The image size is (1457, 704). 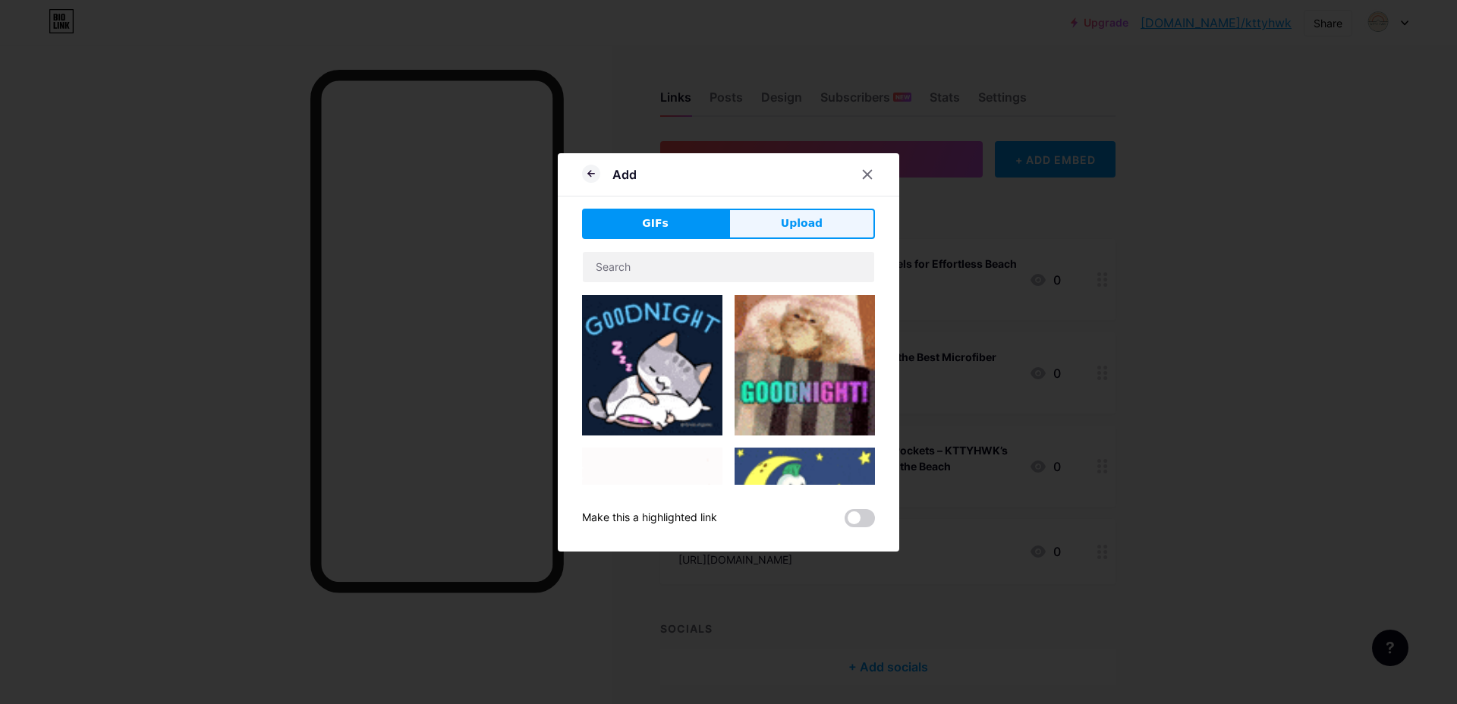 What do you see at coordinates (649, 518) in the screenshot?
I see `div: Make this a highlighted link` at bounding box center [649, 518].